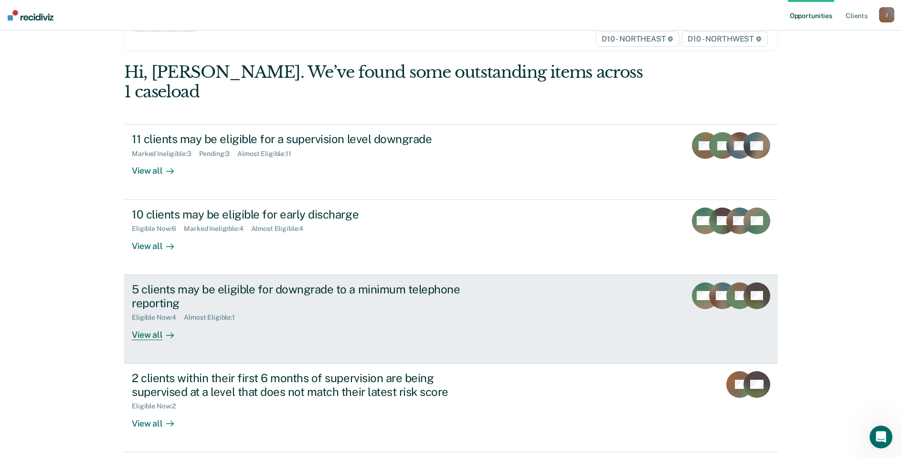 Image resolution: width=902 pixels, height=458 pixels. What do you see at coordinates (451, 237) in the screenshot?
I see `a: 10 clients may be eligible for early dischargeEligible Now:6Marked Ineligible:4Almost Eligible:4V...` at bounding box center [451, 237].